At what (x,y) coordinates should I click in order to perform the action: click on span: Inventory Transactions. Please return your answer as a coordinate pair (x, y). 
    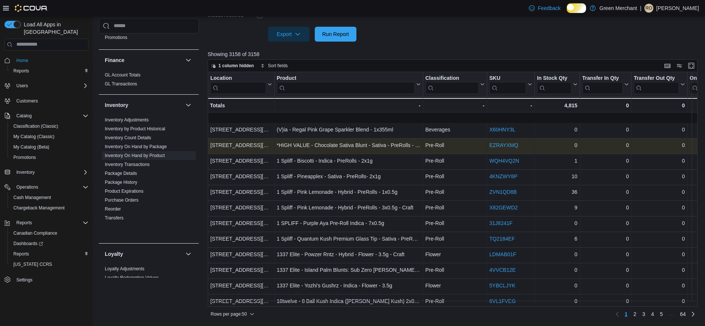
    Looking at the image, I should click on (127, 165).